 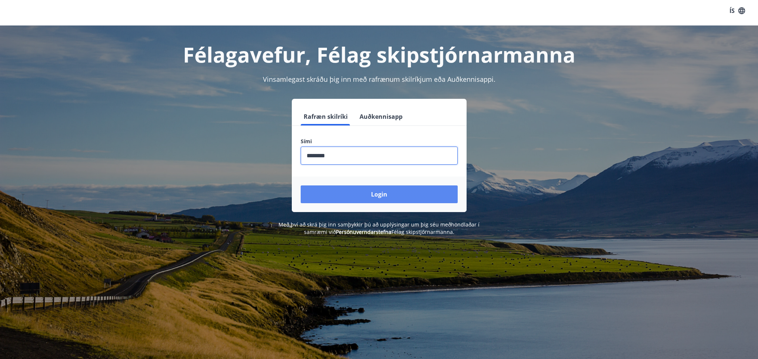 I want to click on button: Auðkennisapp, so click(x=381, y=117).